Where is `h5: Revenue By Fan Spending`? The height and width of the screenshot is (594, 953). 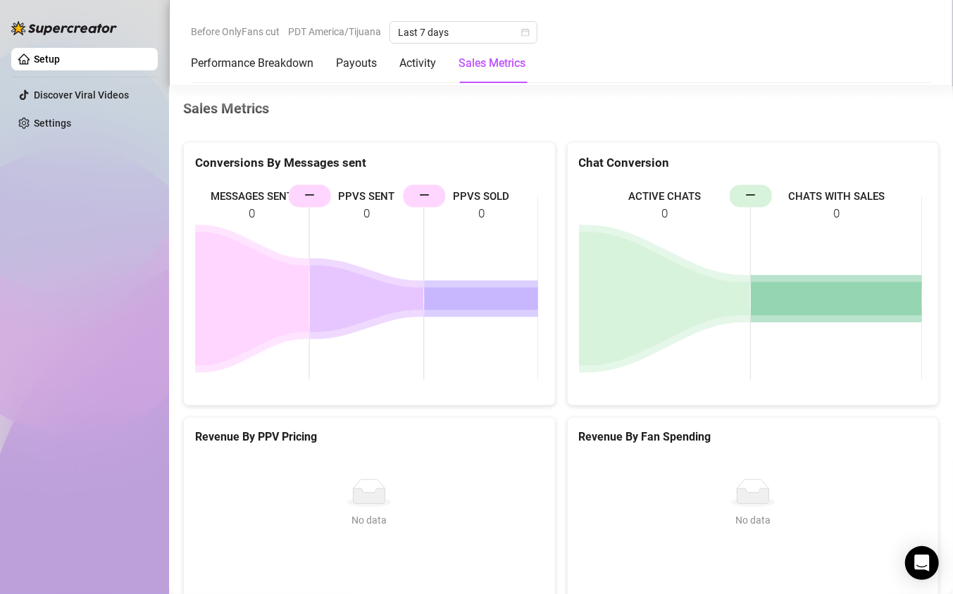
h5: Revenue By Fan Spending is located at coordinates (753, 437).